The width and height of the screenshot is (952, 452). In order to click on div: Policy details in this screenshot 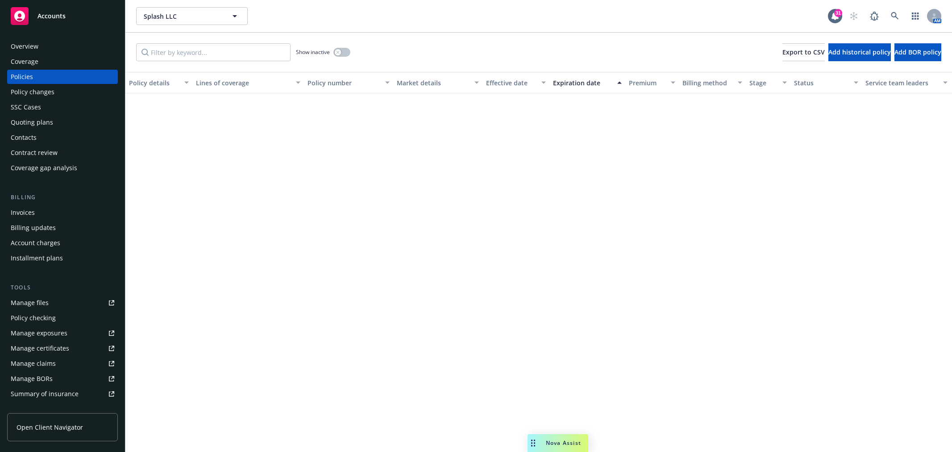, I will do `click(154, 83)`.